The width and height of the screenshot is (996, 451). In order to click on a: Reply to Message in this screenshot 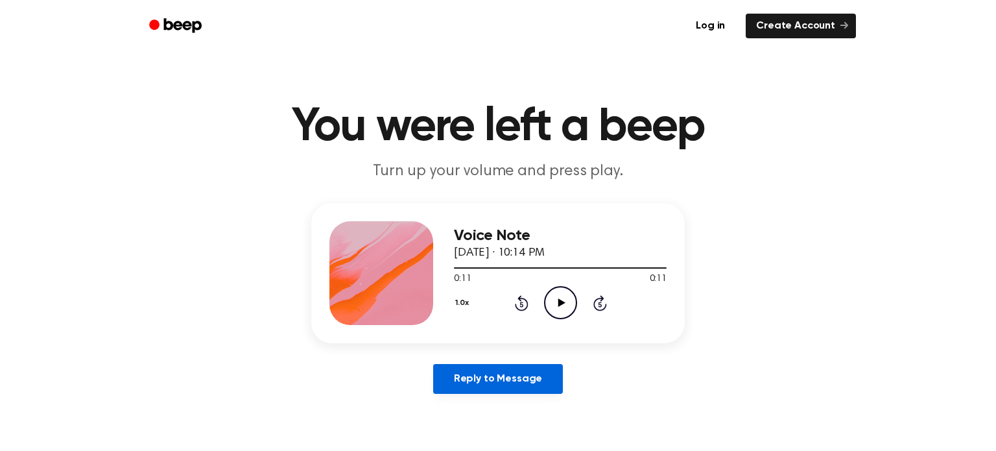, I will do `click(498, 379)`.